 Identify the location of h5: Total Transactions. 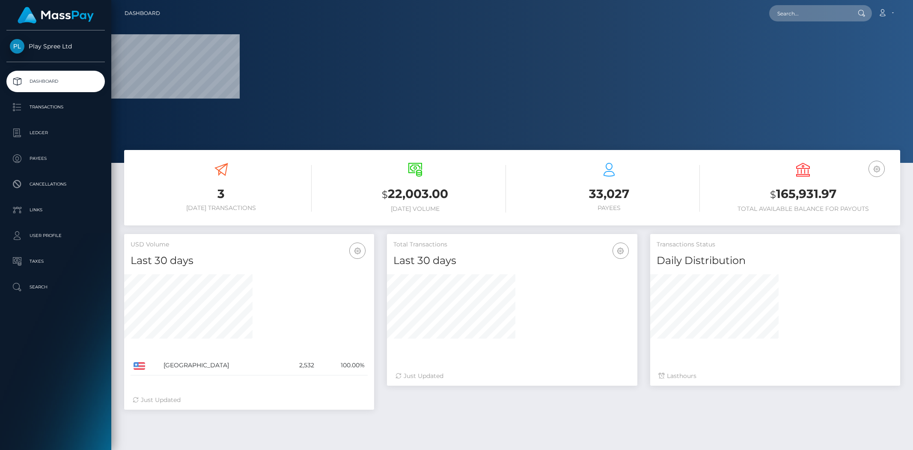
(512, 244).